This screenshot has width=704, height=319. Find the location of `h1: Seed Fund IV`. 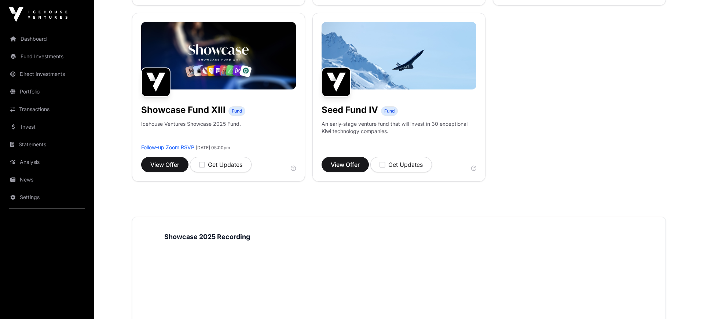

h1: Seed Fund IV is located at coordinates (350, 110).